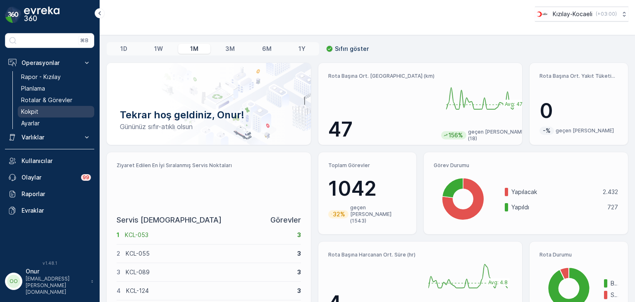 Image resolution: width=635 pixels, height=302 pixels. I want to click on a: Planlama, so click(56, 88).